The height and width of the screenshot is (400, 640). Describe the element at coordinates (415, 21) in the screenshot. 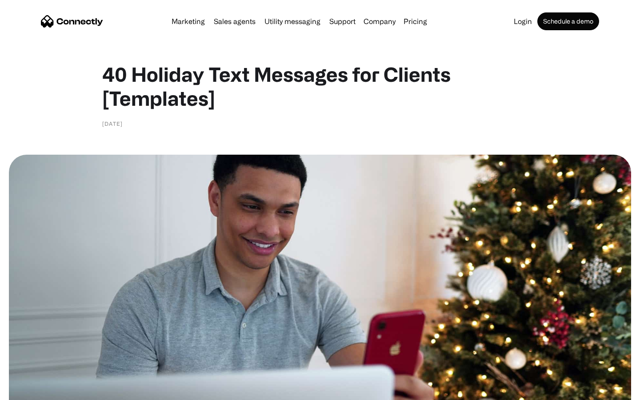

I see `a: Pricing` at that location.